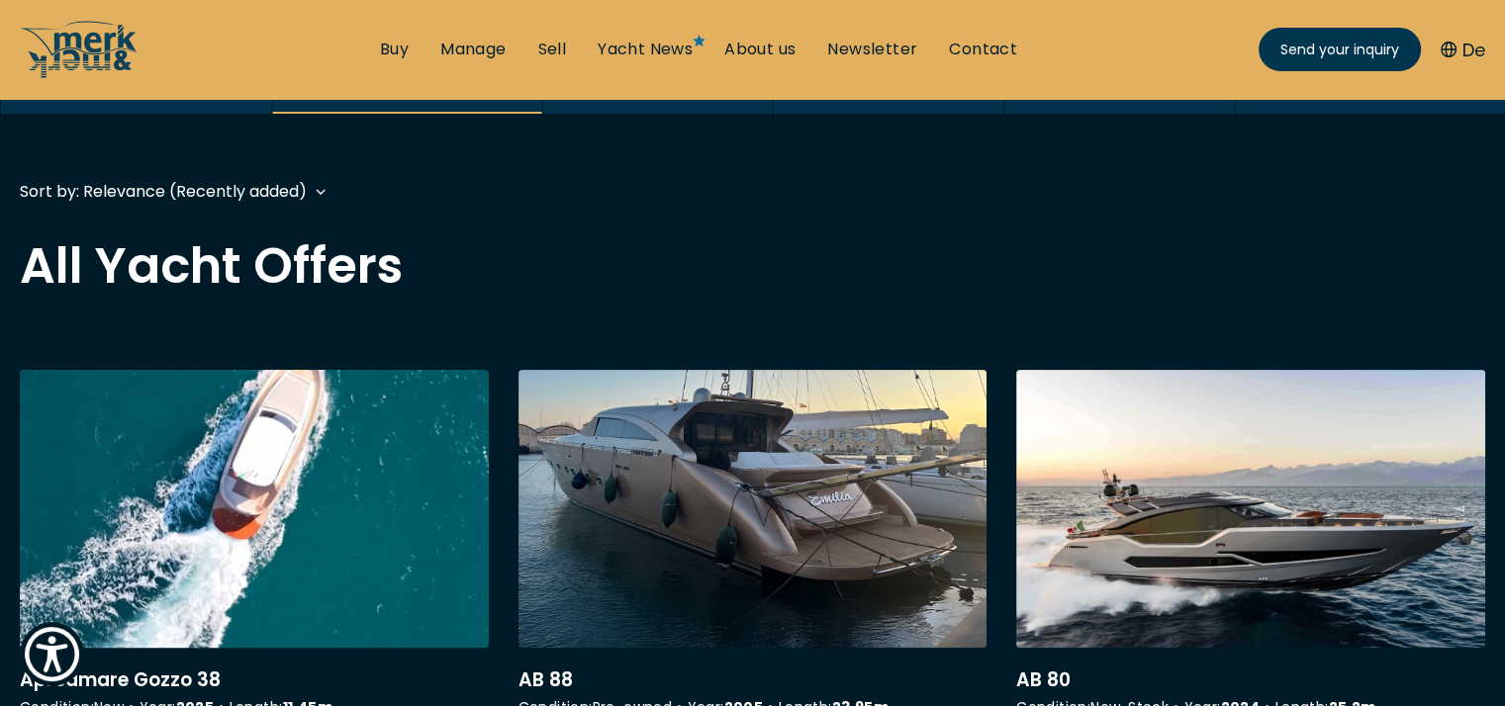  What do you see at coordinates (394, 49) in the screenshot?
I see `a: Buy` at bounding box center [394, 49].